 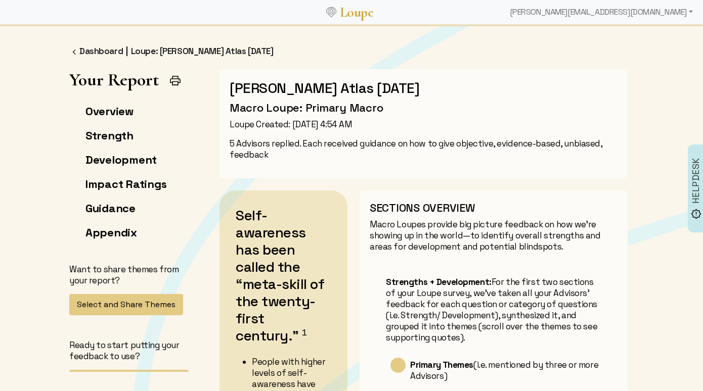 What do you see at coordinates (129, 275) in the screenshot?
I see `p: Want to share themes from your report?` at bounding box center [129, 275].